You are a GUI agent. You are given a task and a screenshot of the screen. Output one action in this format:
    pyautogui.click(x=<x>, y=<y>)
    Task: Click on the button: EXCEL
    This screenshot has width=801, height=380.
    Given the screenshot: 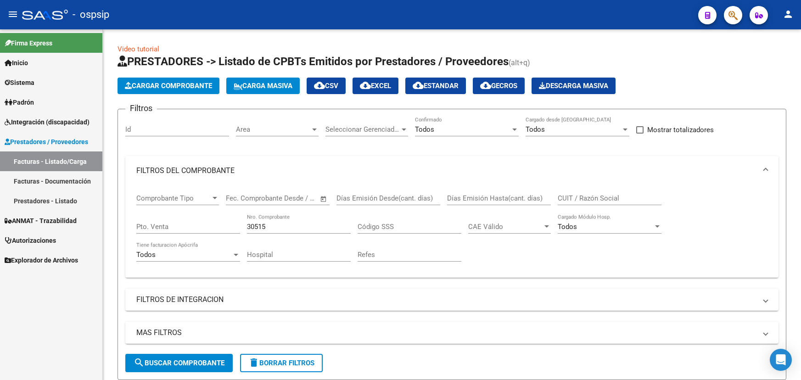 What is the action you would take?
    pyautogui.click(x=375, y=86)
    